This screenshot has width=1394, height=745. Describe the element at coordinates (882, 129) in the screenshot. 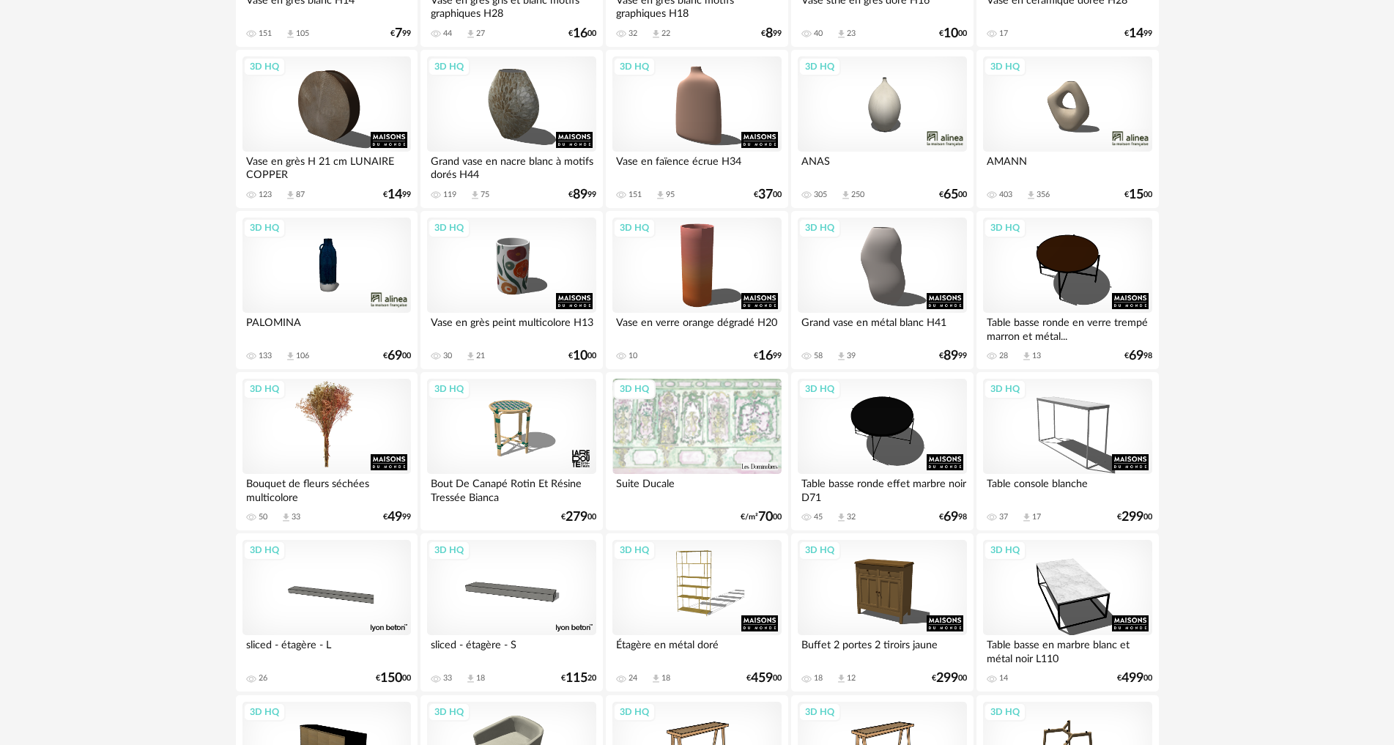

I see `a: 3D HQ ANAS 305 Download icon 250 €6500` at that location.